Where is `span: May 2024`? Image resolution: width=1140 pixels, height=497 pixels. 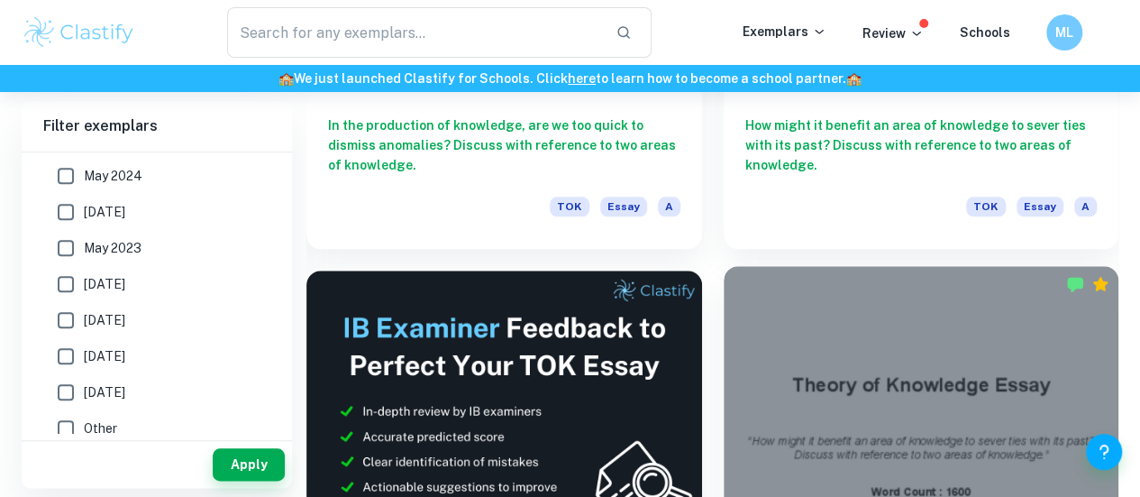 span: May 2024 is located at coordinates (113, 176).